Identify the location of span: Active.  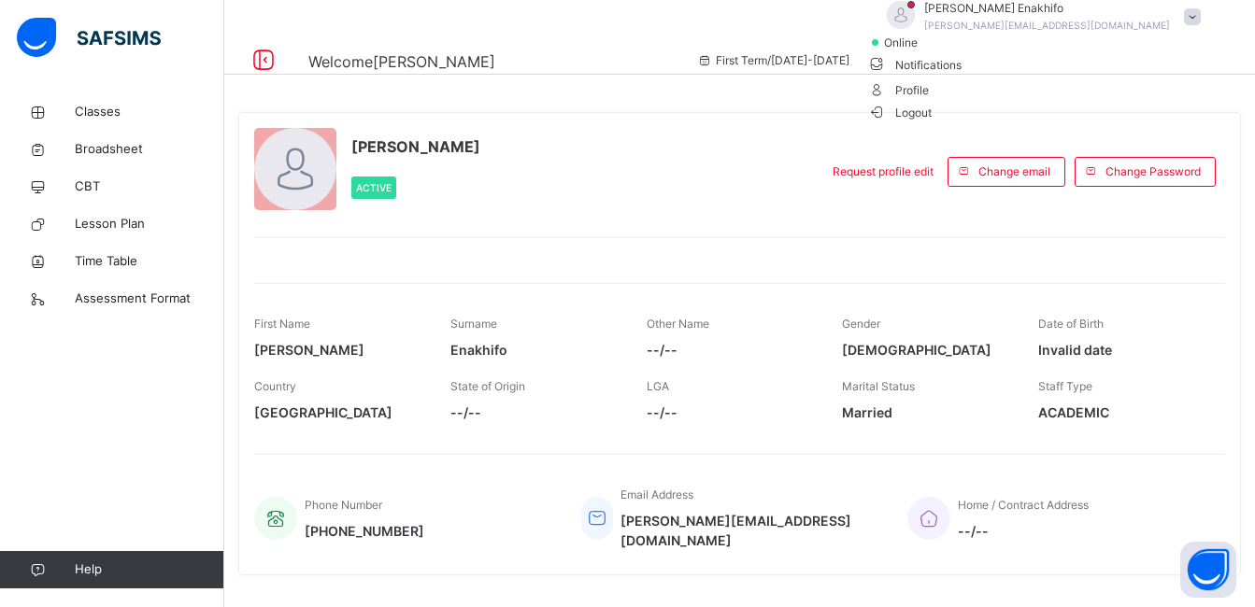
(374, 188).